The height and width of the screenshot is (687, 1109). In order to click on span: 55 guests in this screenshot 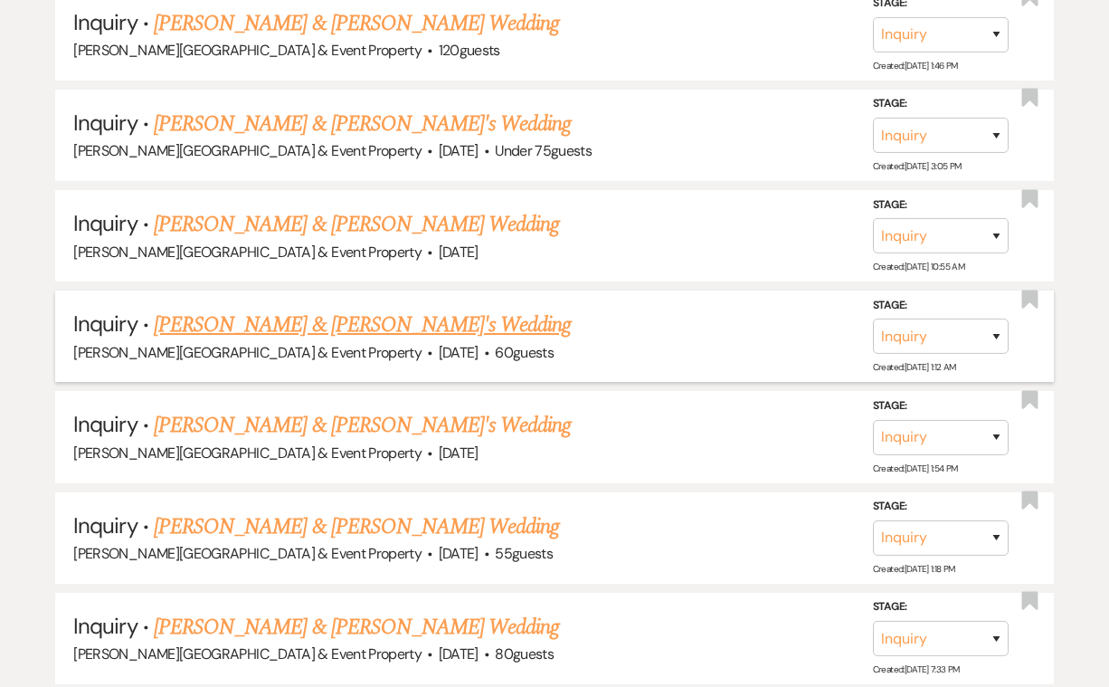, I will do `click(524, 553)`.